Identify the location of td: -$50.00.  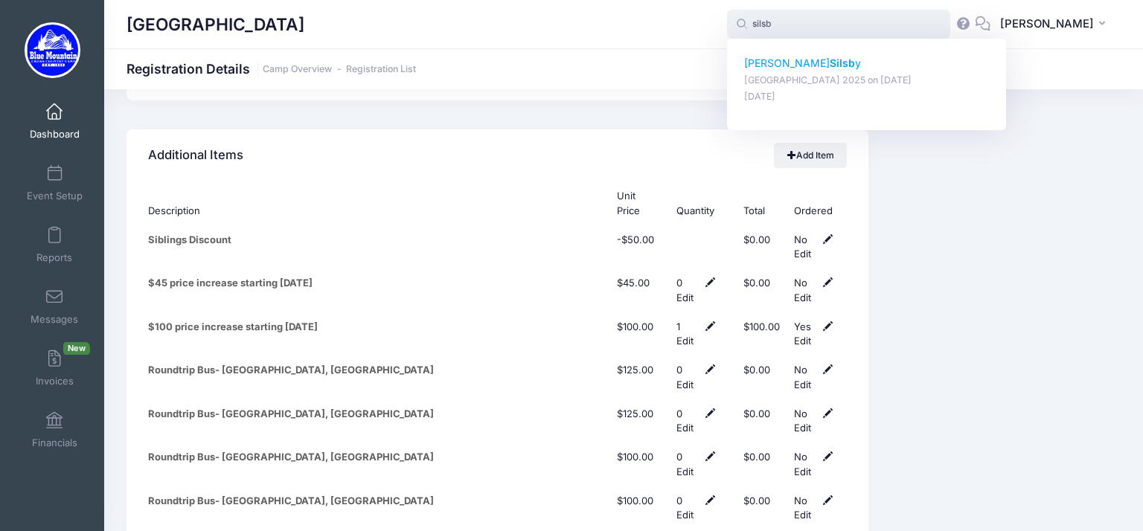
(639, 247).